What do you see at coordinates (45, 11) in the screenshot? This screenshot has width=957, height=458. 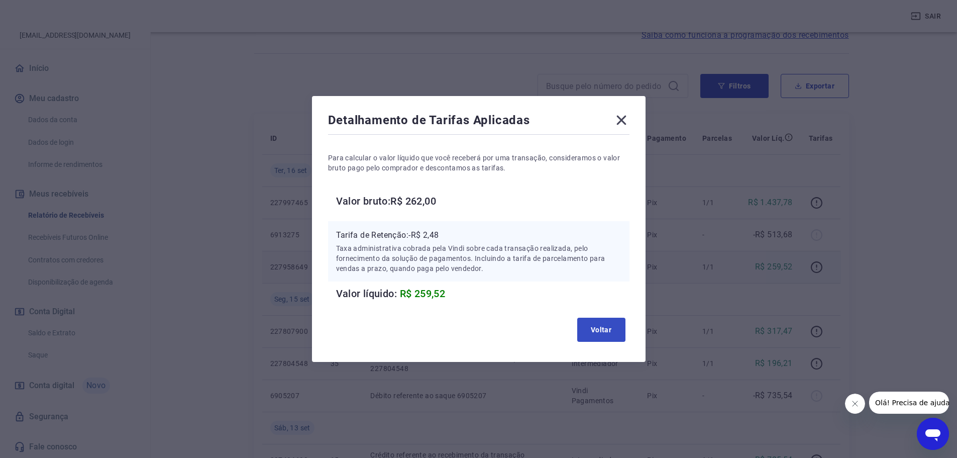 I see `span: Olá! Precisa de ajuda?` at bounding box center [45, 11].